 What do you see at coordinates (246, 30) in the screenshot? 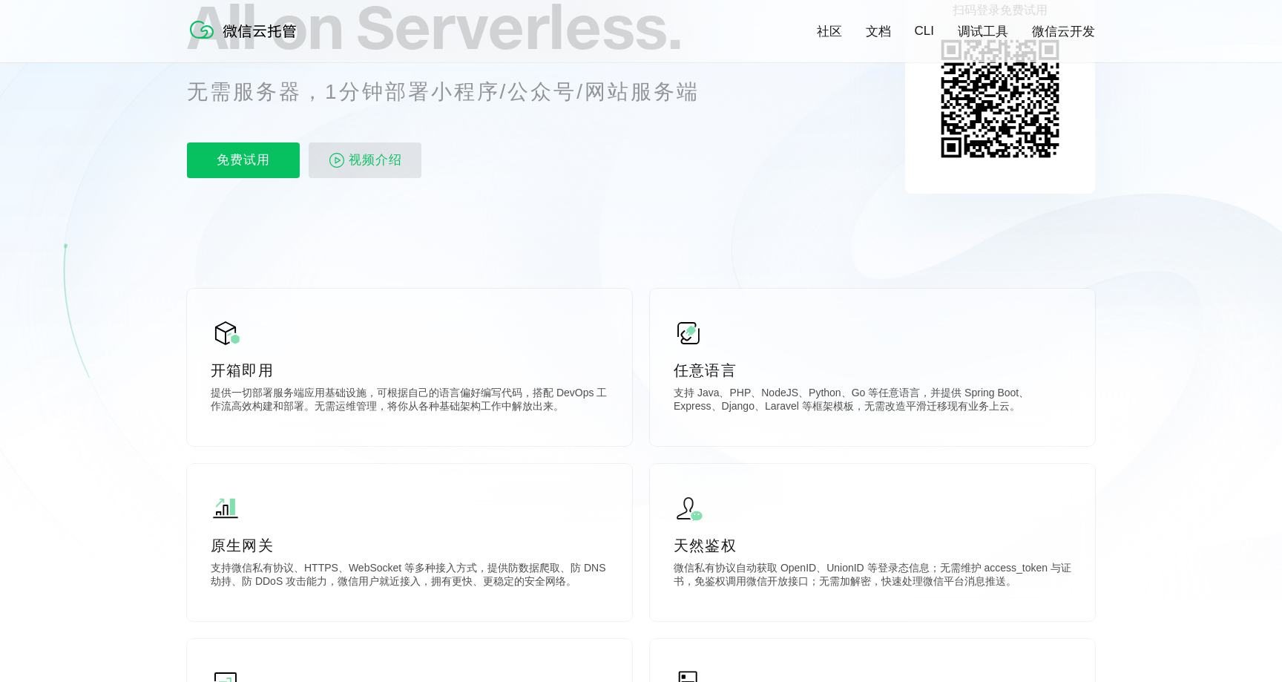
I see `img: 微信云托管` at bounding box center [246, 30].